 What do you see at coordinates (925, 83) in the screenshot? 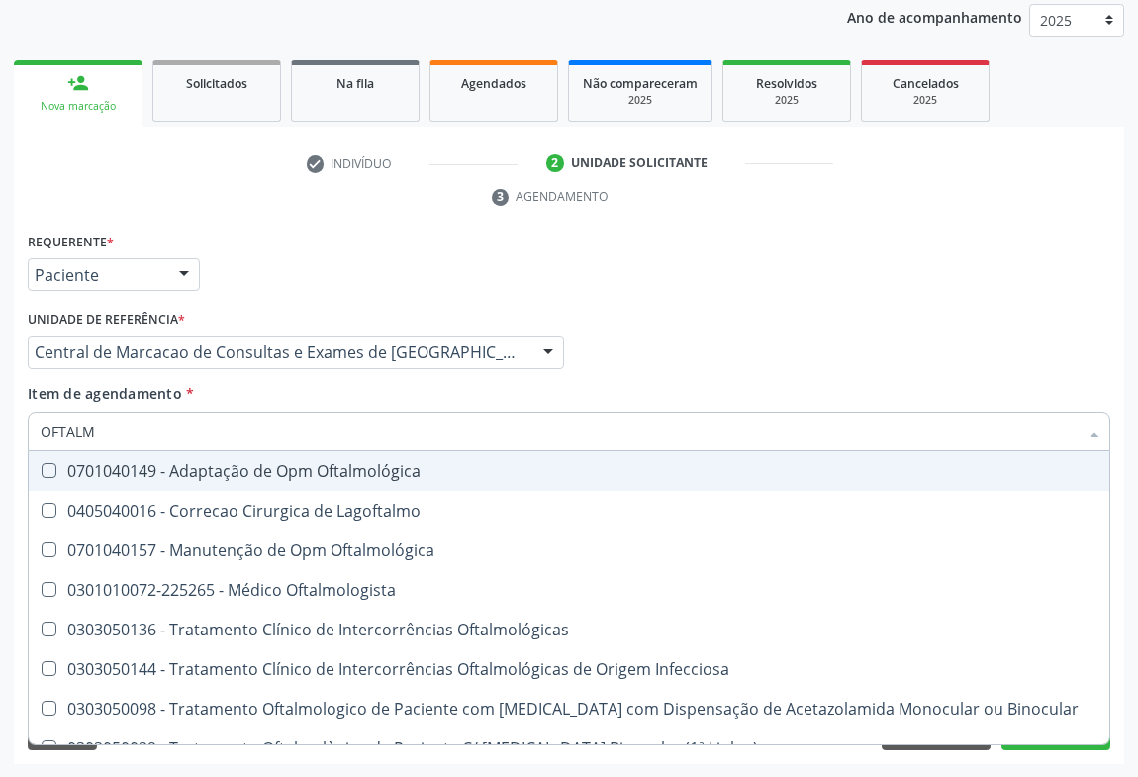
I see `span: Cancelados` at bounding box center [925, 83].